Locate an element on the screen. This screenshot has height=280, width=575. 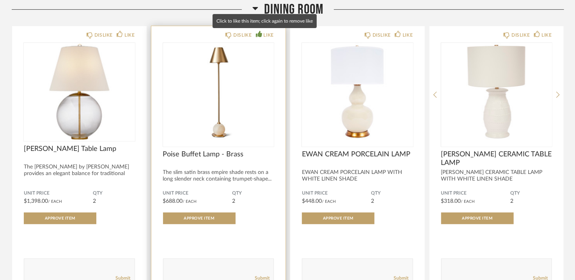
div: EWAN CREAM PORCELAIN LAMP WITH WHITE LINEN SHADE is located at coordinates (357, 176).